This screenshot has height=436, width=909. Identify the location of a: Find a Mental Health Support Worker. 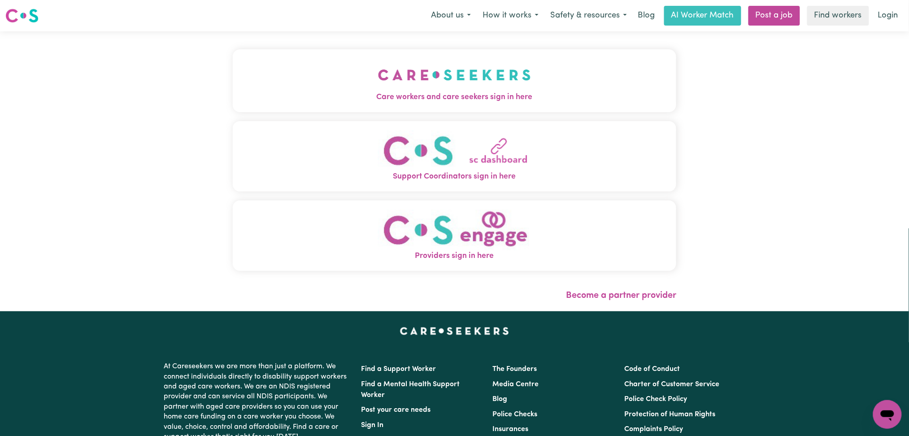
(411, 390).